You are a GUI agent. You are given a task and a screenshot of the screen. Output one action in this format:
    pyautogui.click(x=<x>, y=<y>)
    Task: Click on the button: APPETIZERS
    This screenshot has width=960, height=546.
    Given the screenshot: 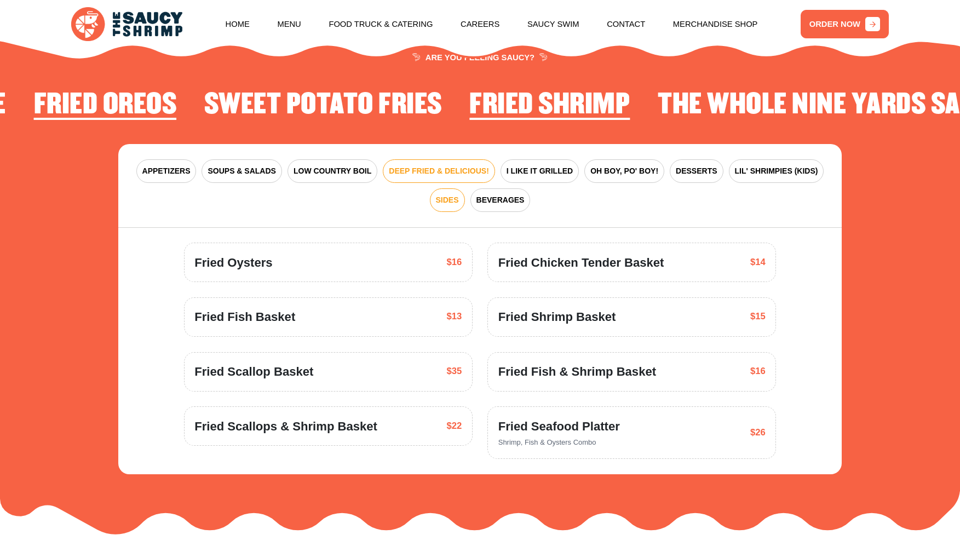 What is the action you would take?
    pyautogui.click(x=166, y=171)
    